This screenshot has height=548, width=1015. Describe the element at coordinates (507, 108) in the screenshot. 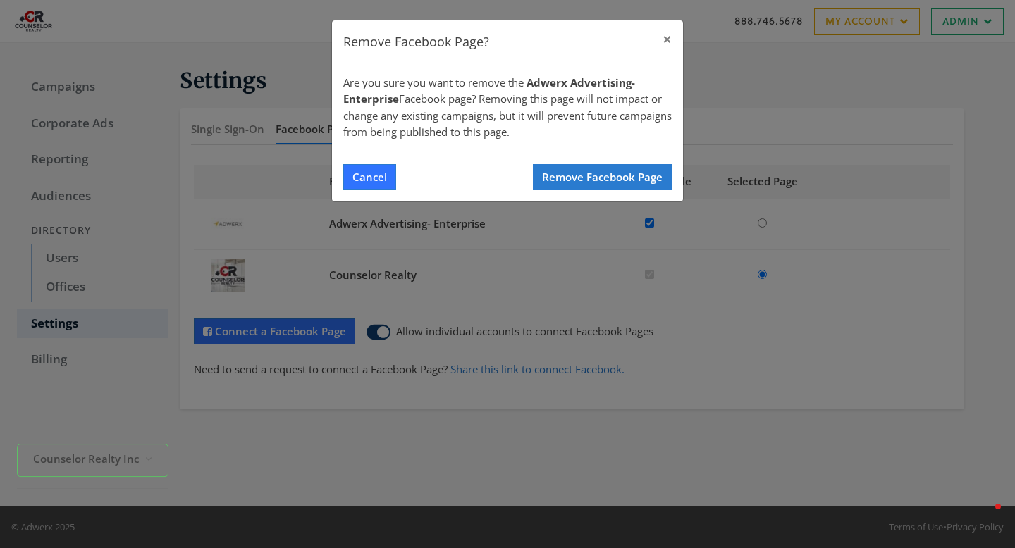

I see `div: Are you sure you want to remove the Facebook page? Removing this page will not impact or change a...` at that location.